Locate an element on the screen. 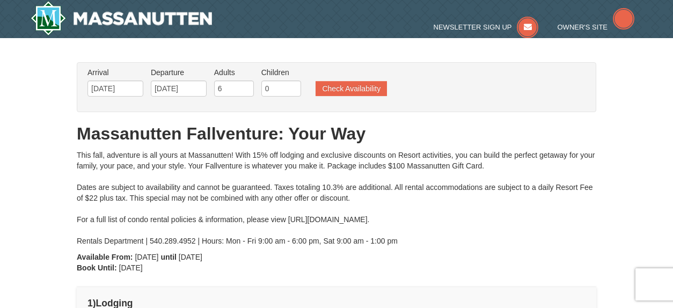 Image resolution: width=673 pixels, height=308 pixels. strong: until is located at coordinates (169, 257).